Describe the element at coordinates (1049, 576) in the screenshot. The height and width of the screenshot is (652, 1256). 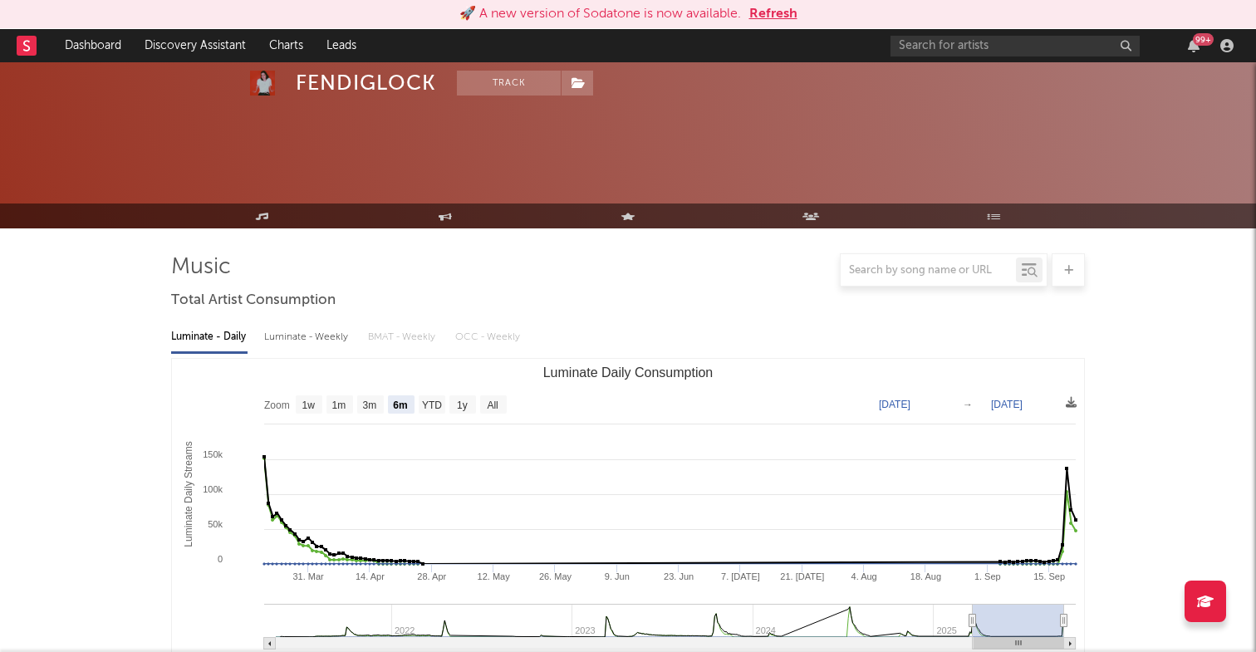
I see `text: 15. Sep` at that location.